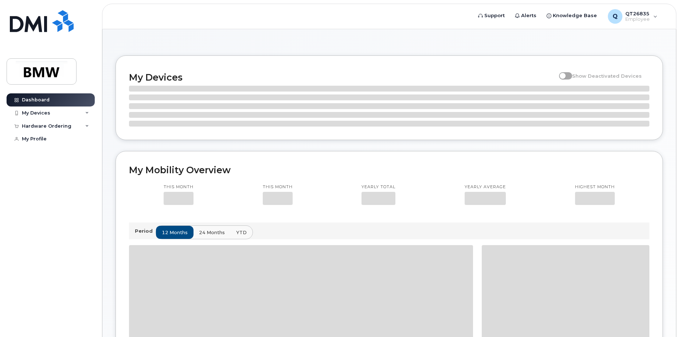  What do you see at coordinates (607, 76) in the screenshot?
I see `span: Show Deactivated Devices` at bounding box center [607, 76].